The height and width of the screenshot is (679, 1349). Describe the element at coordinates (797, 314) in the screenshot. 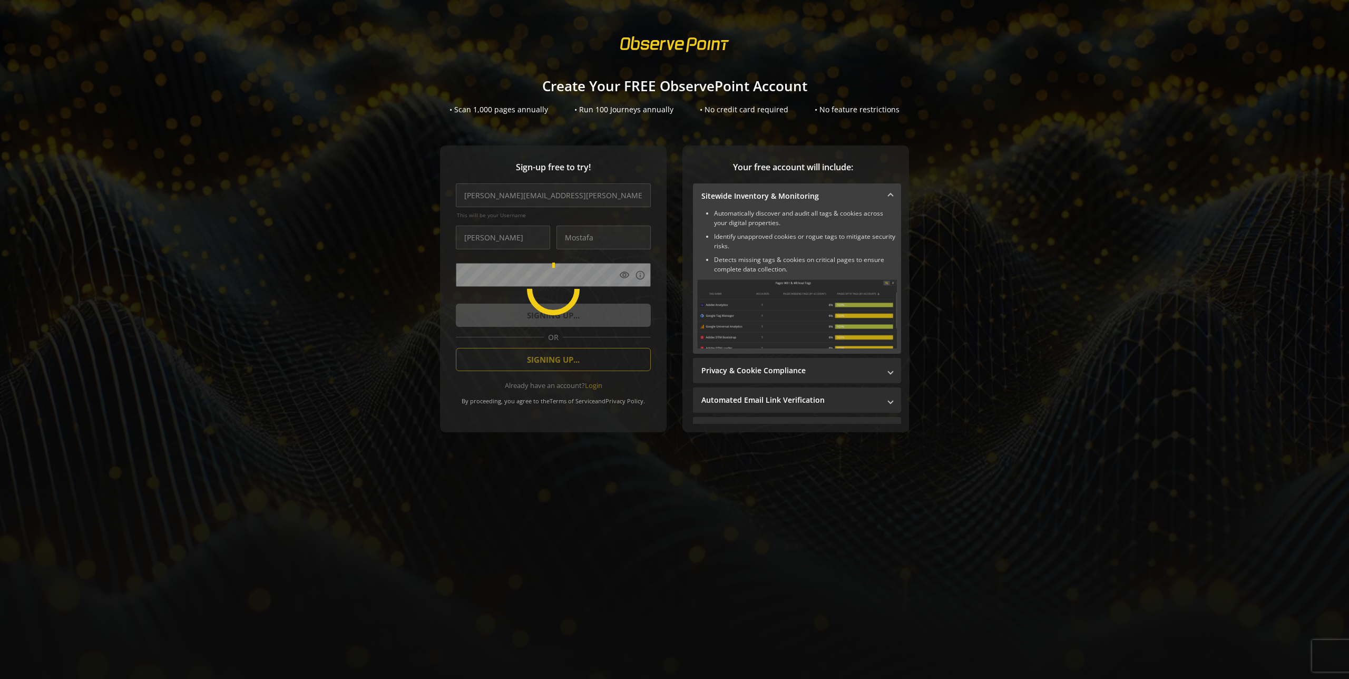

I see `img: Sitewide Inventory & Monitoring` at that location.